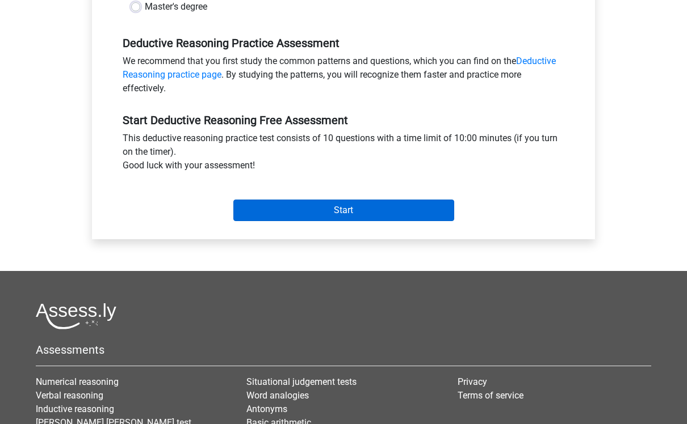 The height and width of the screenshot is (424, 687). What do you see at coordinates (343, 154) in the screenshot?
I see `div: This deductive reasoning practice test consists of 10 questions with a time limit of 10:00 minute...` at bounding box center [343, 154].